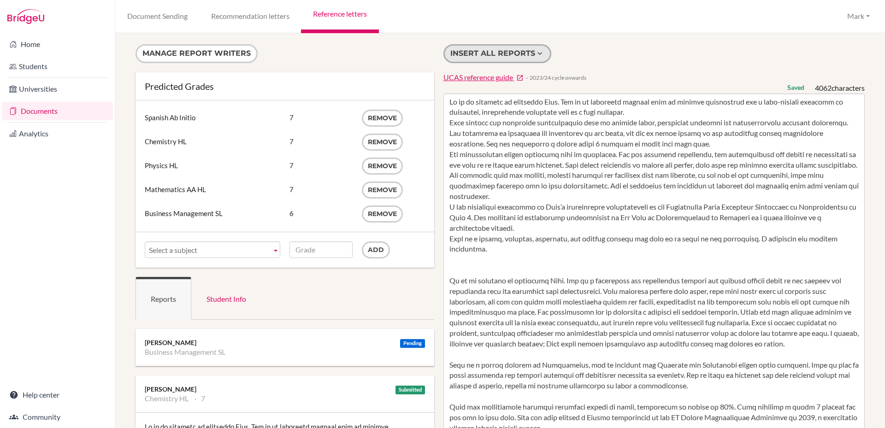 The image size is (885, 428). What do you see at coordinates (410, 390) in the screenshot?
I see `div: Submitted` at bounding box center [410, 390].